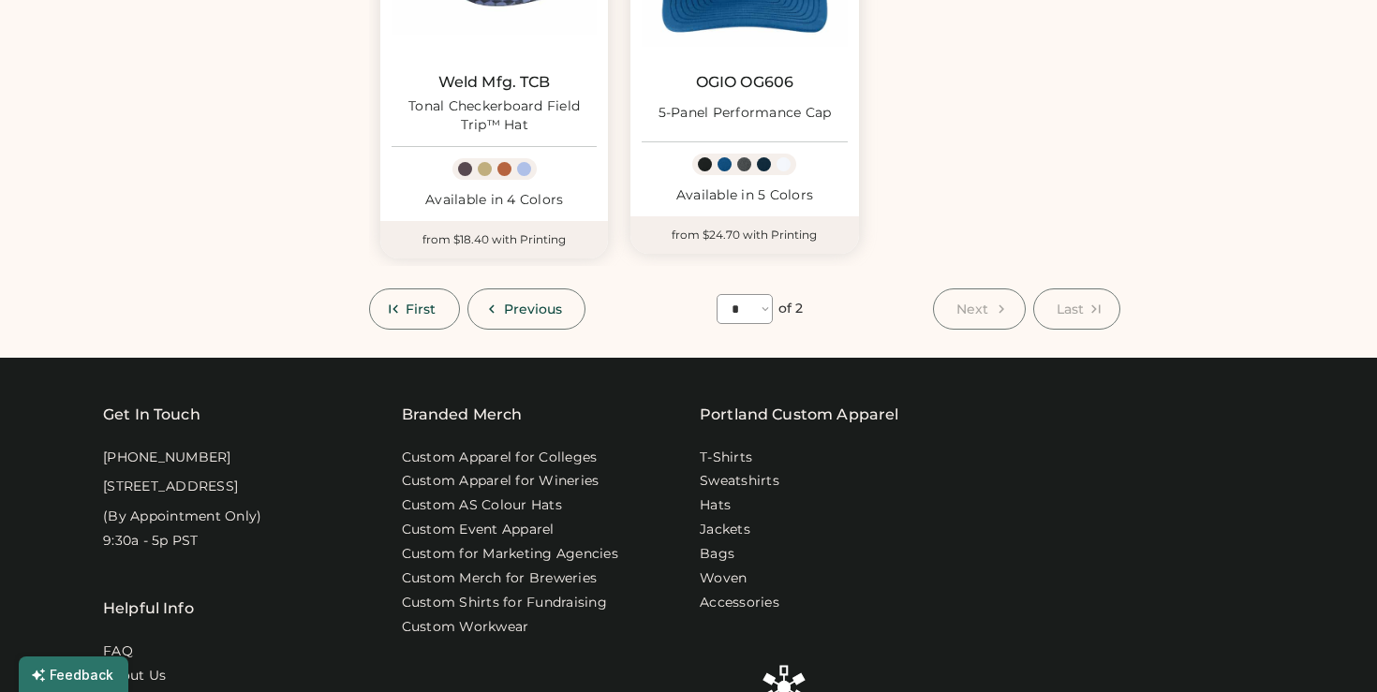 The image size is (1377, 692). Describe the element at coordinates (510, 555) in the screenshot. I see `a: Custom for Marketing Agencies` at that location.